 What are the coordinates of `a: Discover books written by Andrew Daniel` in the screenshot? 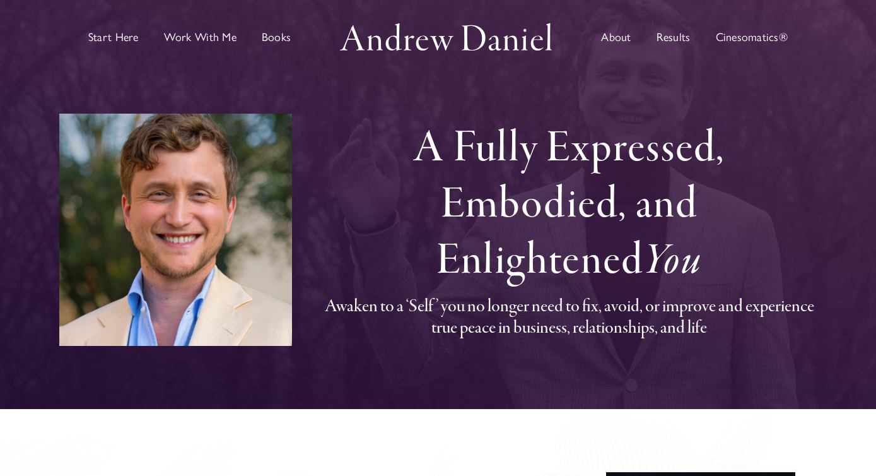 It's located at (276, 37).